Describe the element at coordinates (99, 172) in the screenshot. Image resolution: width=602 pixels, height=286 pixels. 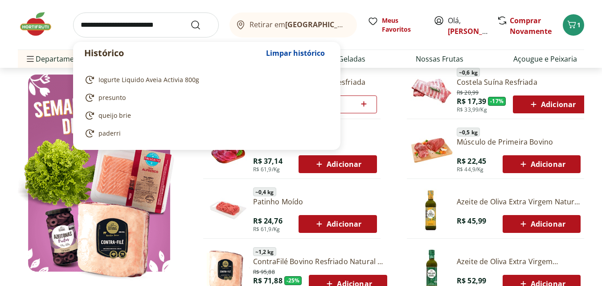
I see `img: Ver todos` at that location.